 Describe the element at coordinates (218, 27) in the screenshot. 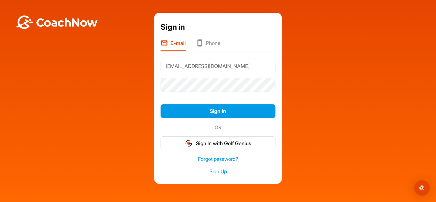

I see `div: Sign in` at that location.